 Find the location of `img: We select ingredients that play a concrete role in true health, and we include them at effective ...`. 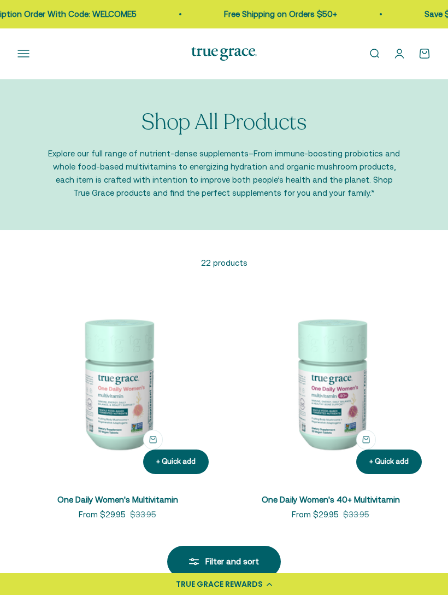

img: We select ingredients that play a concrete role in true health, and we include them at effective ... is located at coordinates (118, 383).